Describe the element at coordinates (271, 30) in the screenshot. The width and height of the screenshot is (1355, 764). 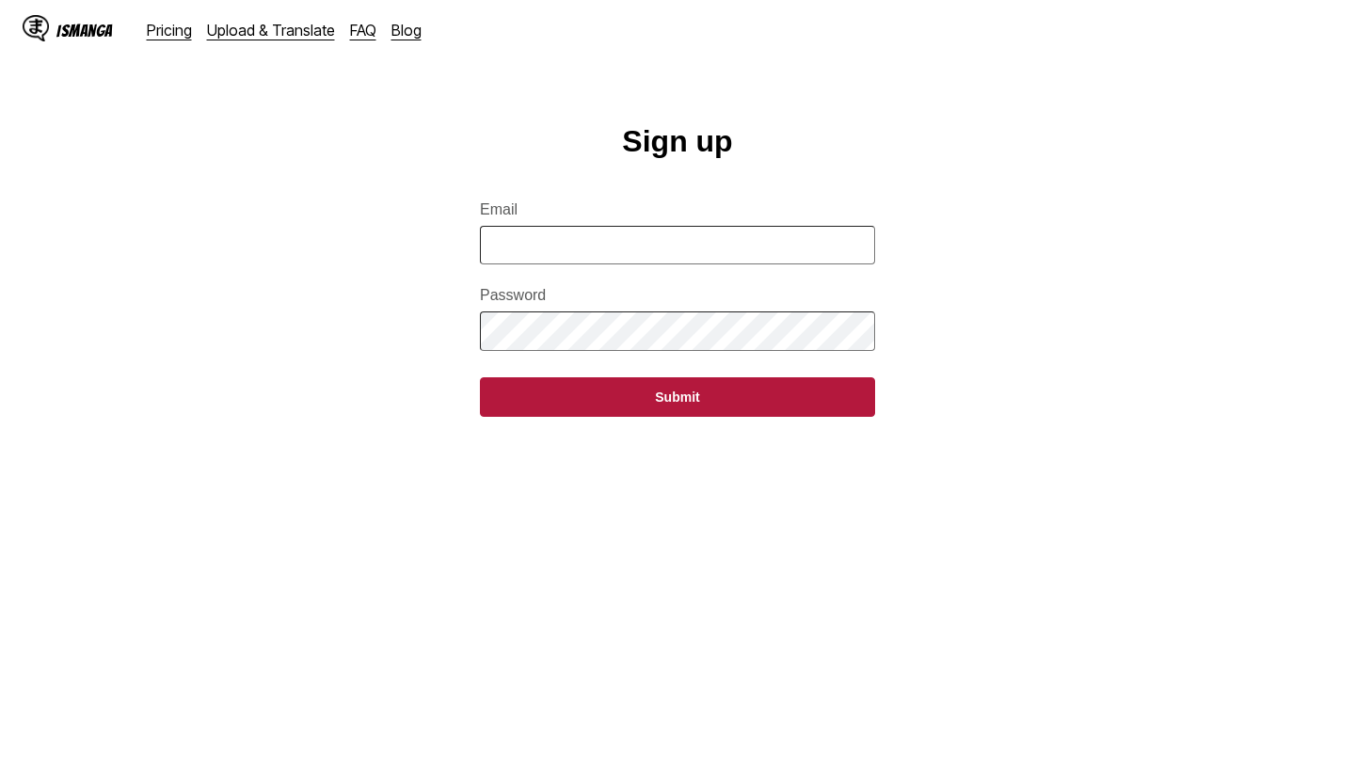
I see `a: Upload & Translate` at that location.